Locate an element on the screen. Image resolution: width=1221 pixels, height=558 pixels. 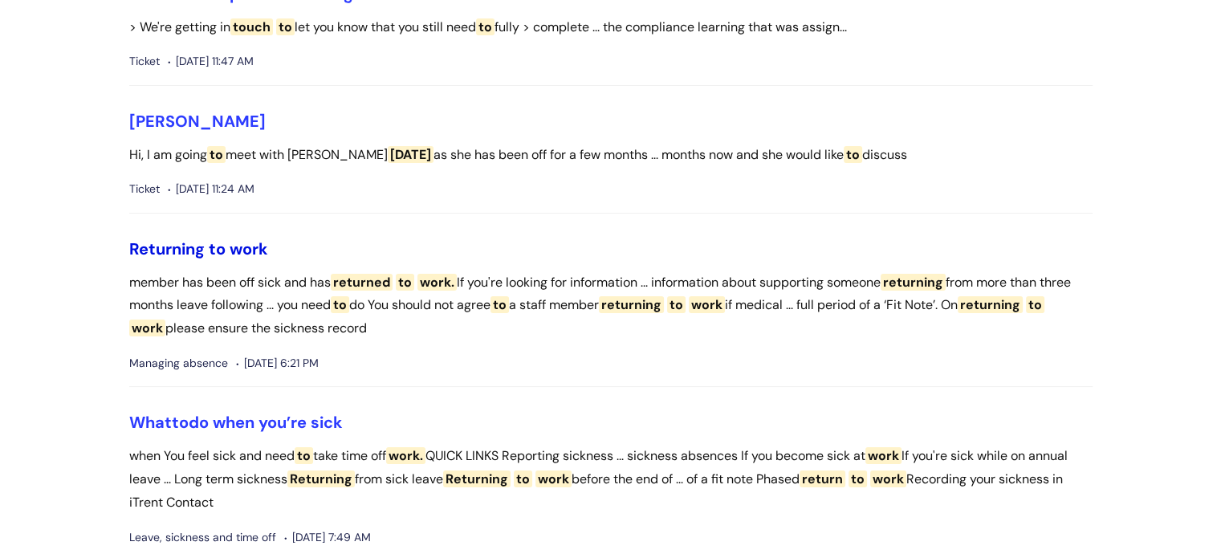
p: member has been off sick and has If you're looking for information ... information about supporti... is located at coordinates (611, 306).